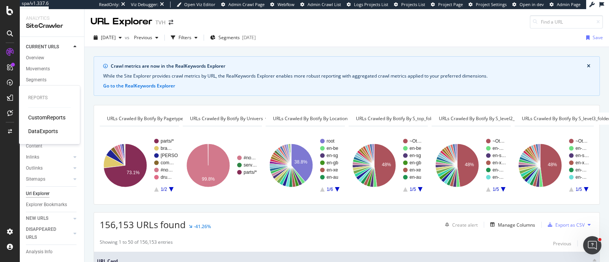 This screenshot has width=609, height=262. What do you see at coordinates (282, 5) in the screenshot?
I see `a: Webflow` at bounding box center [282, 5].